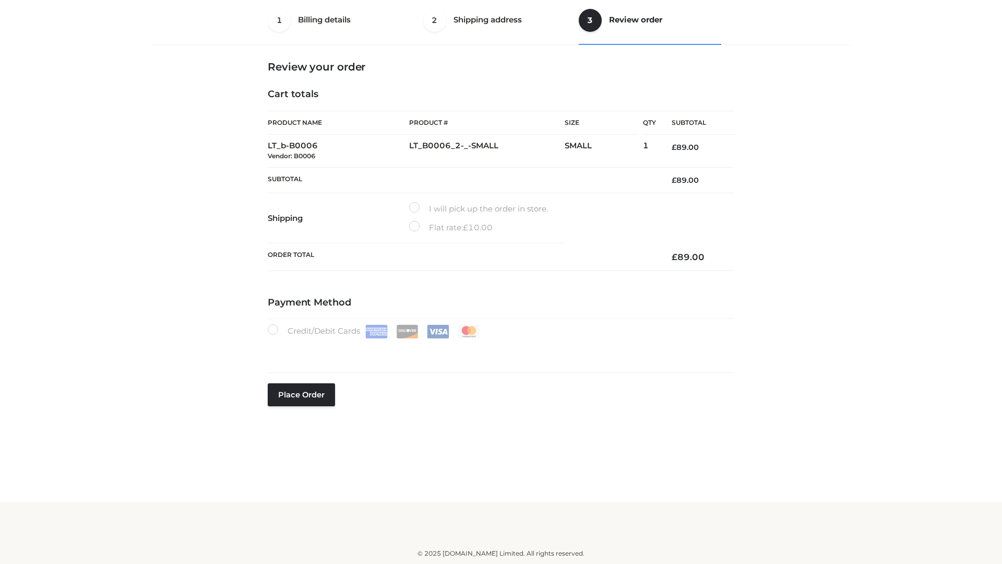  What do you see at coordinates (649, 123) in the screenshot?
I see `th: Qty` at bounding box center [649, 123].